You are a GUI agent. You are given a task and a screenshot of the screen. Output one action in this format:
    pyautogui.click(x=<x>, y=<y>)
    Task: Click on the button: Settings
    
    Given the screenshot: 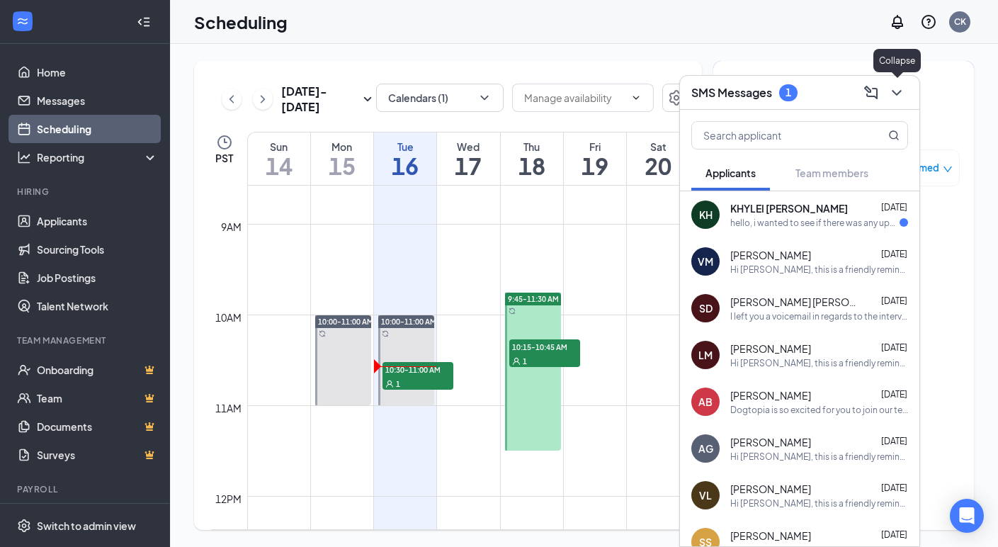 What is the action you would take?
    pyautogui.click(x=677, y=98)
    